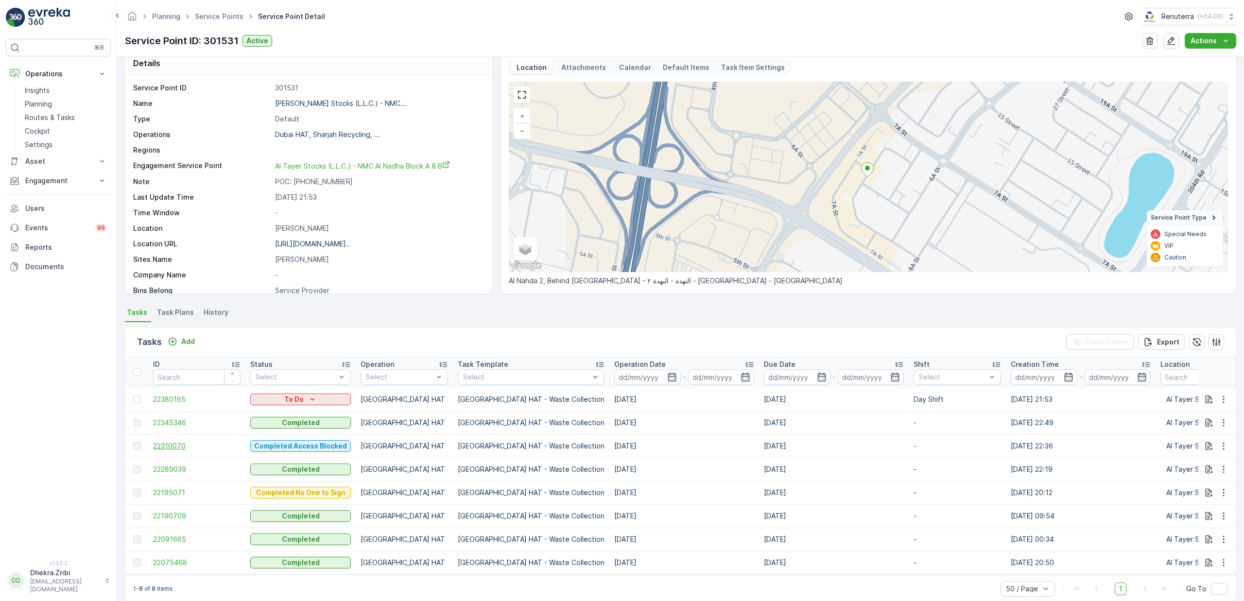 This screenshot has height=601, width=1244. I want to click on p: Service Point ID, so click(202, 88).